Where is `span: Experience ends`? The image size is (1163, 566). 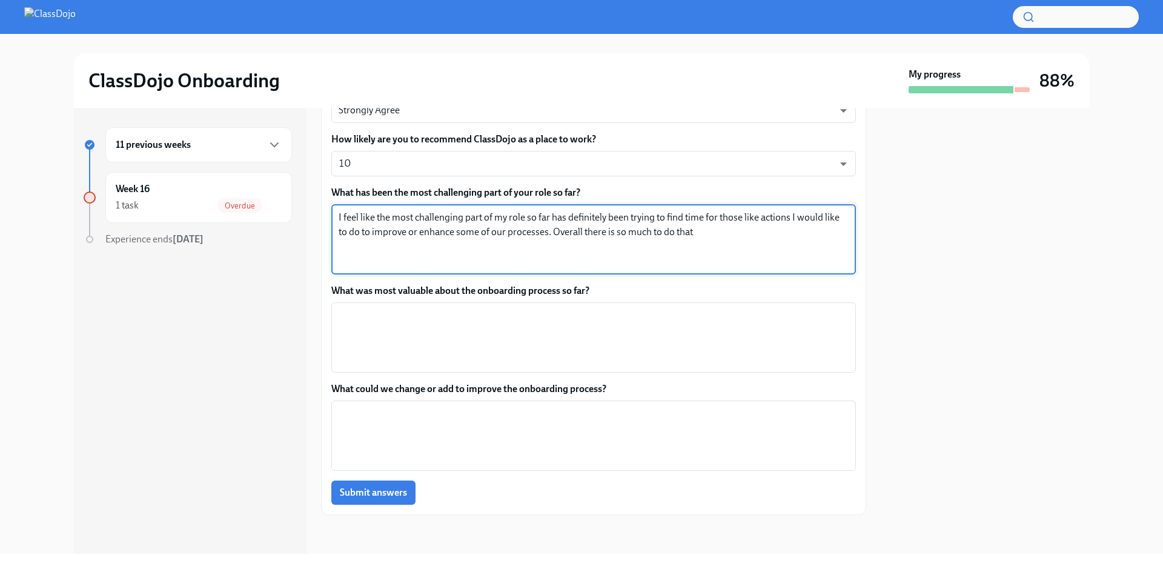
span: Experience ends is located at coordinates (154, 239).